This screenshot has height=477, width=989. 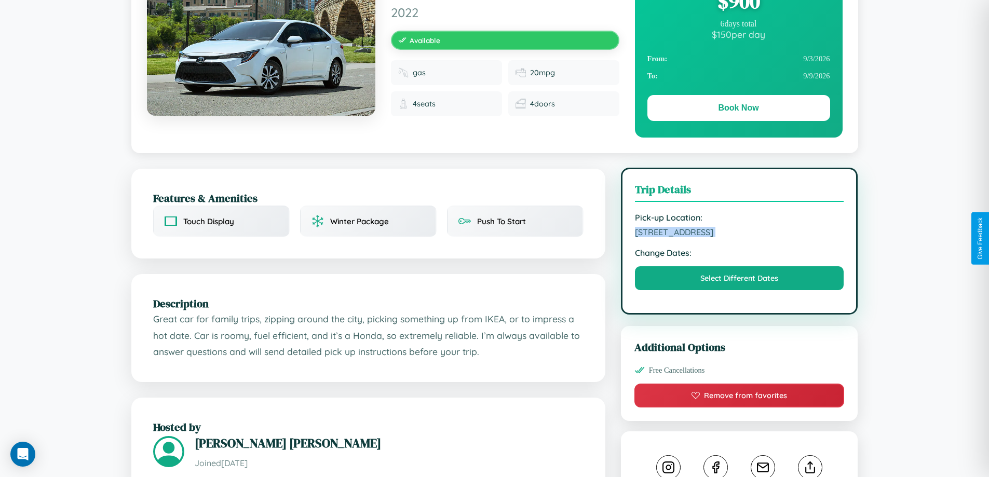 What do you see at coordinates (209, 221) in the screenshot?
I see `span: Touch Display` at bounding box center [209, 221].